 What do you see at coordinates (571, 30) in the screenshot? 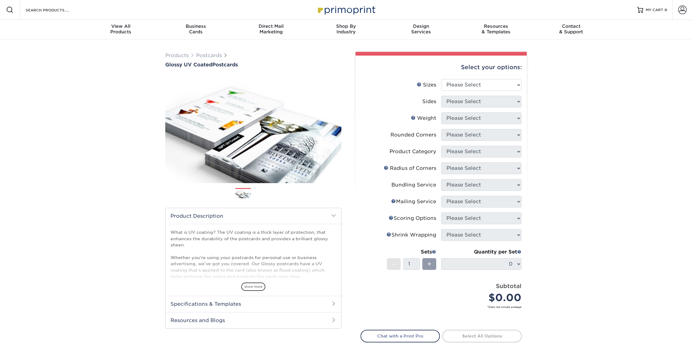
I see `a: Contact& Support` at bounding box center [571, 30].